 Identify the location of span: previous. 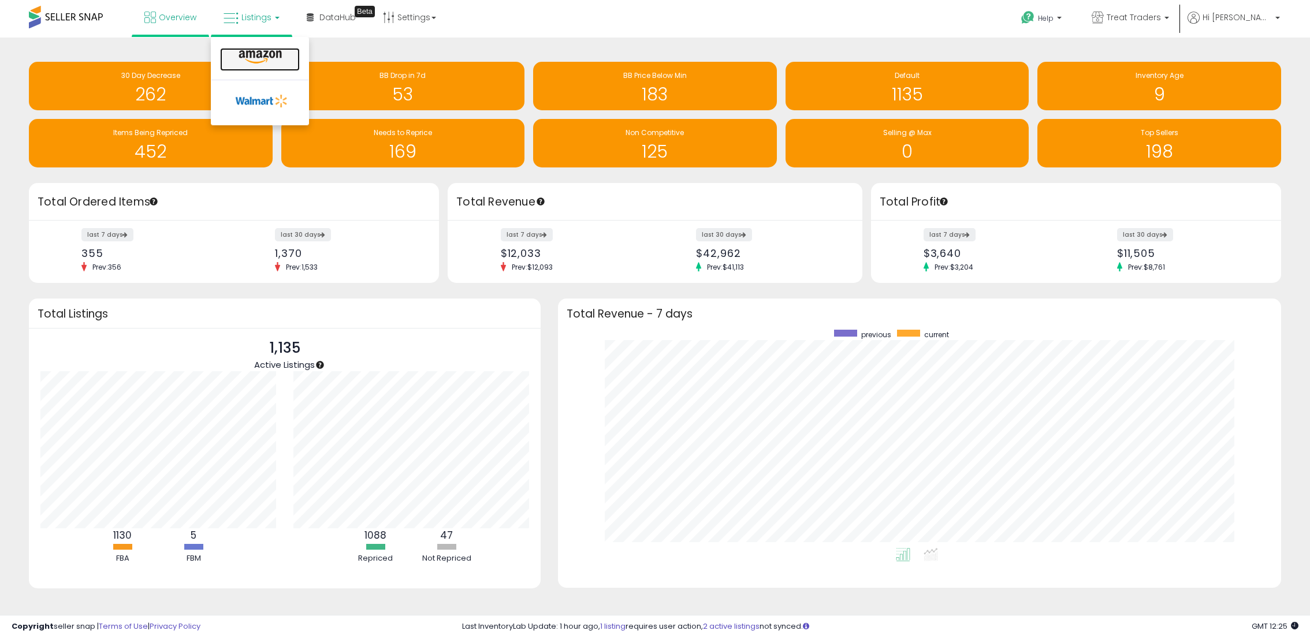
(876, 334).